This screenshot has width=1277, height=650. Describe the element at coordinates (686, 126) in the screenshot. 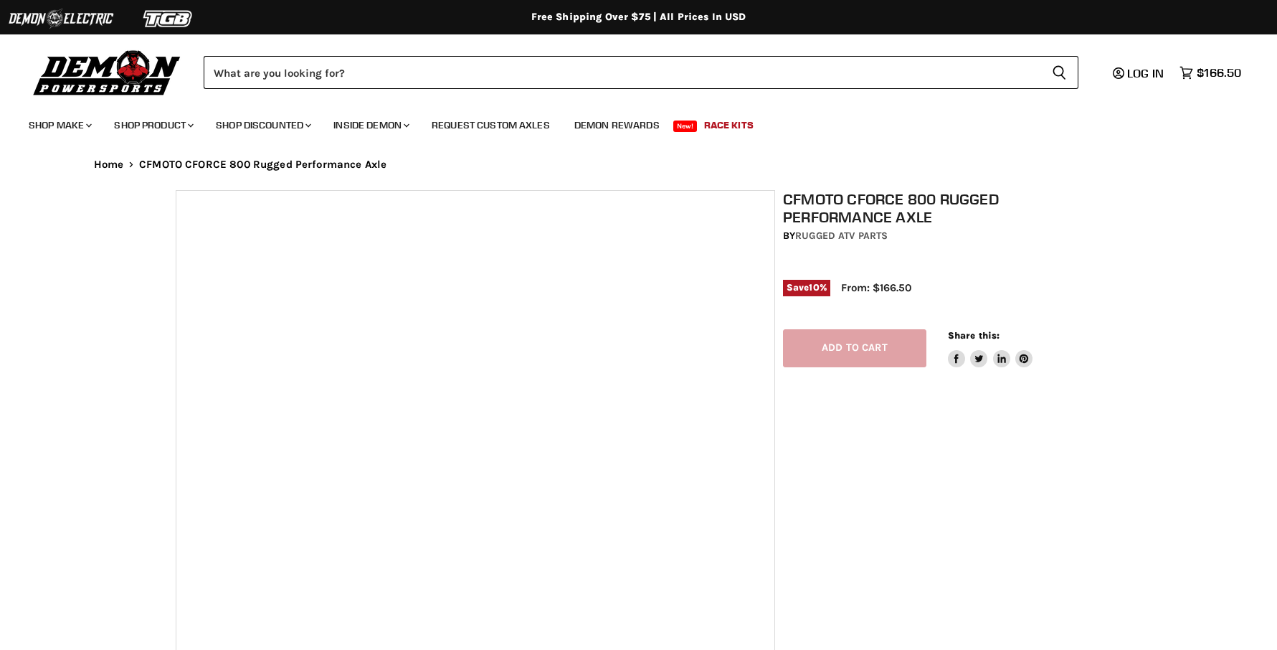

I see `span: New!` at that location.